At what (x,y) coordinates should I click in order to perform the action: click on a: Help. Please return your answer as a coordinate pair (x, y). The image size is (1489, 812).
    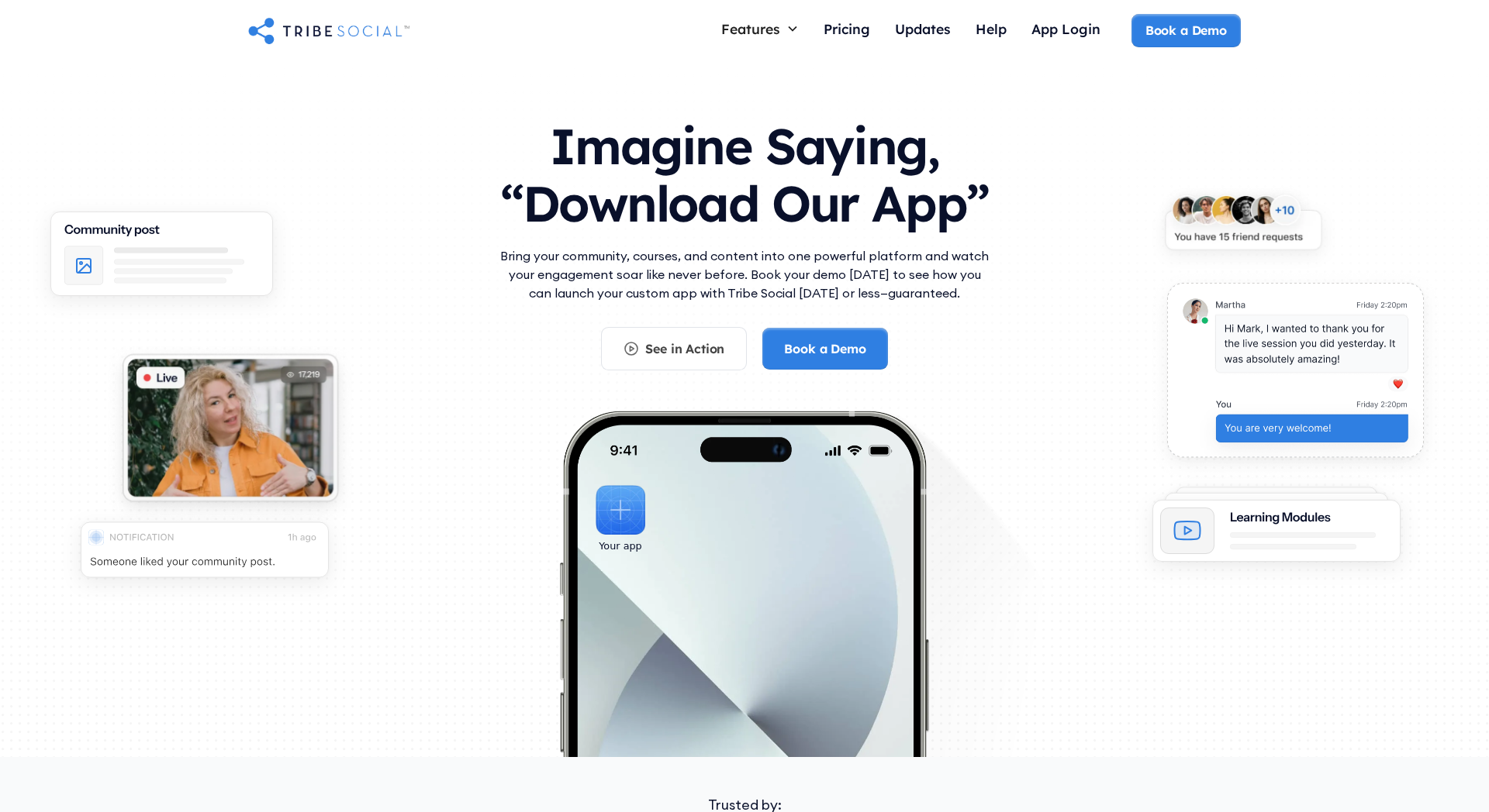
    Looking at the image, I should click on (991, 31).